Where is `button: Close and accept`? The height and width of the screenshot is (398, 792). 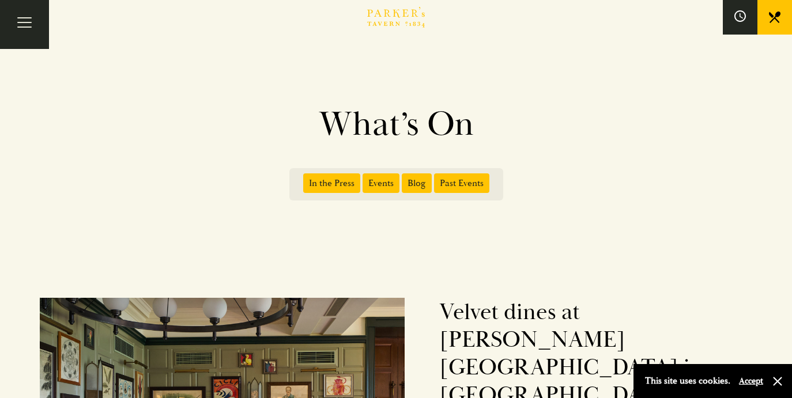
button: Close and accept is located at coordinates (778, 382).